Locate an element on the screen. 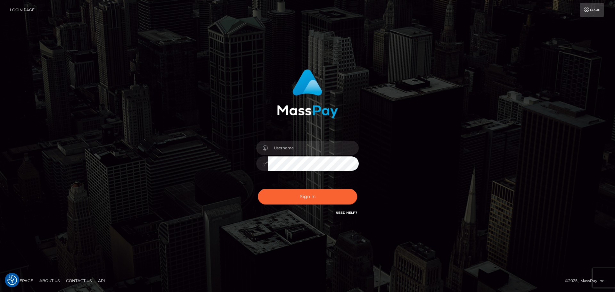  div: © 2025 , MassPay Inc. is located at coordinates (588, 281).